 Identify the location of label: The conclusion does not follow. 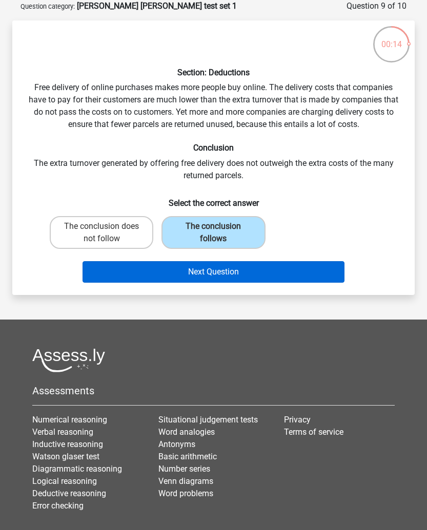
(101, 233).